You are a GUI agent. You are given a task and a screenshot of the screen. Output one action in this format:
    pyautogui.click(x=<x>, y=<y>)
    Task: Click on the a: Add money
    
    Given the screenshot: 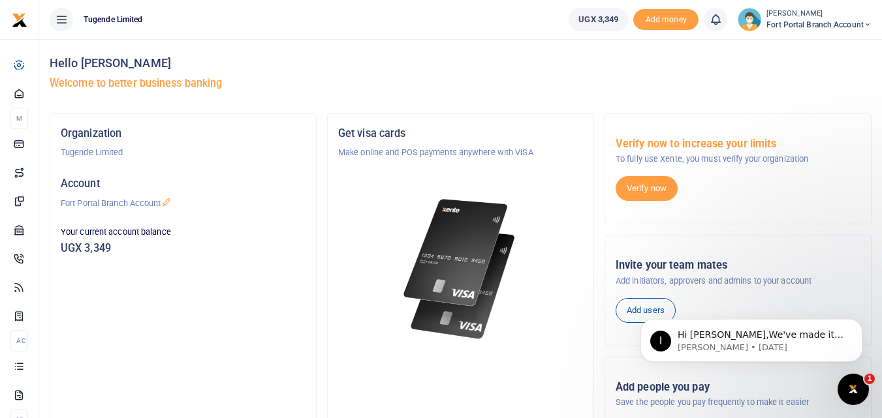 What is the action you would take?
    pyautogui.click(x=666, y=18)
    